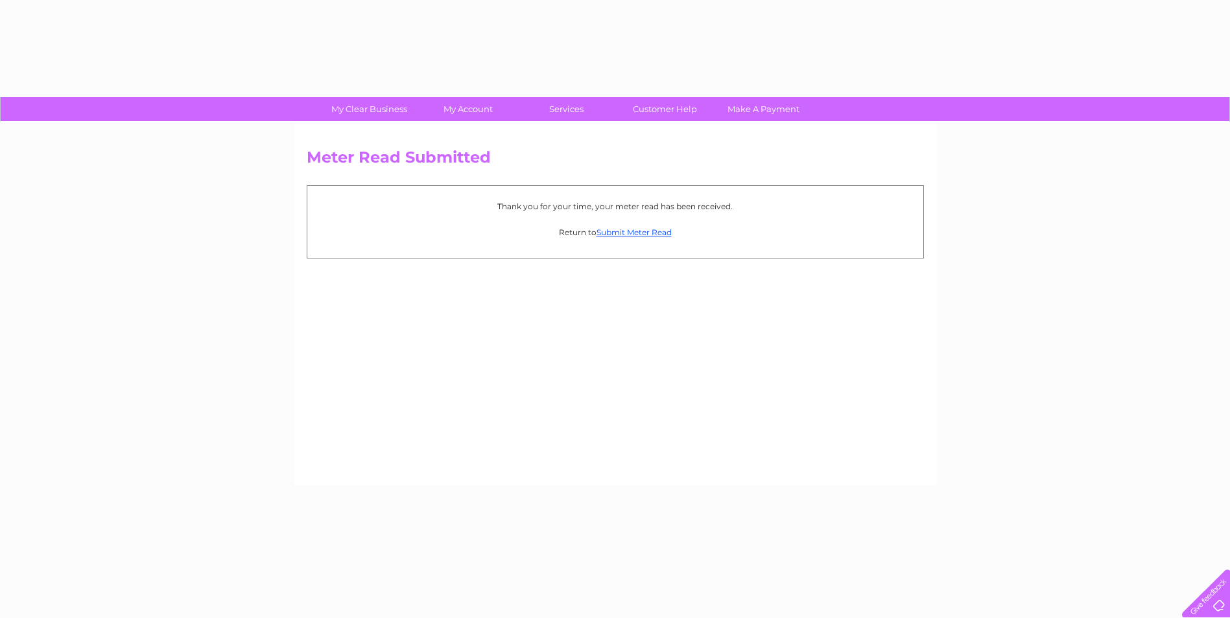  I want to click on a: Customer Help, so click(664, 109).